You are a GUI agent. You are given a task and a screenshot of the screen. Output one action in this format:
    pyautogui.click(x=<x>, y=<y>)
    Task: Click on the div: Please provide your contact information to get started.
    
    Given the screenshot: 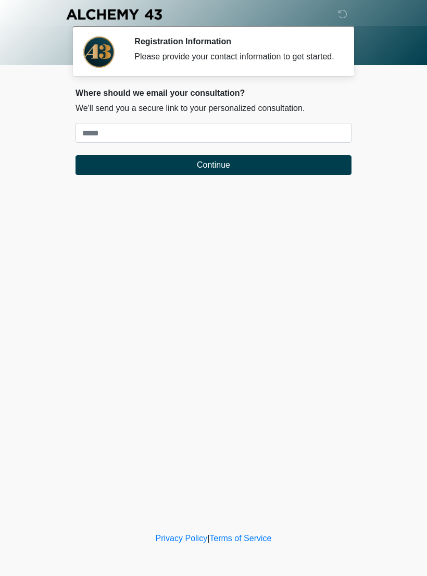 What is the action you would take?
    pyautogui.click(x=235, y=57)
    